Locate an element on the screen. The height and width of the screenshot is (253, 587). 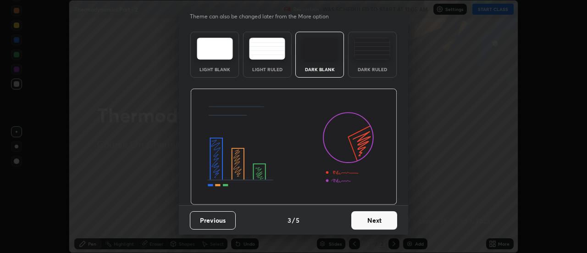
h4: 3 is located at coordinates (289, 220).